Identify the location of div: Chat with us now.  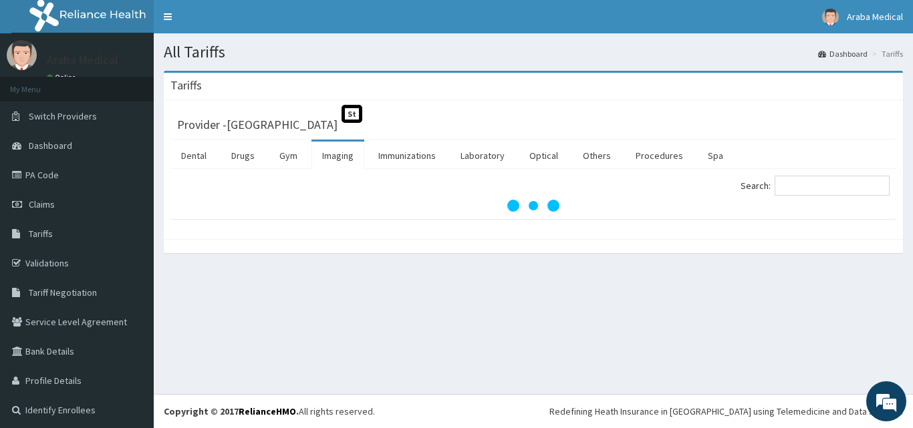
(147, 84).